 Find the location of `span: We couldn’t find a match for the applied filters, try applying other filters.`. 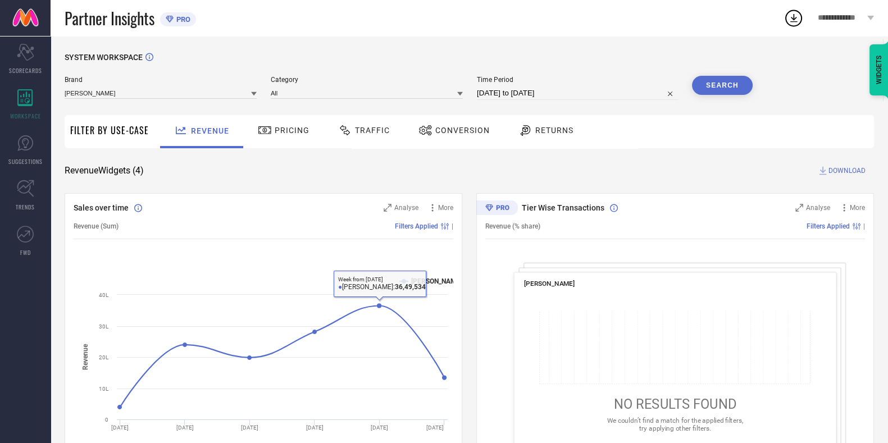

span: We couldn’t find a match for the applied filters, try applying other filters. is located at coordinates (675, 424).